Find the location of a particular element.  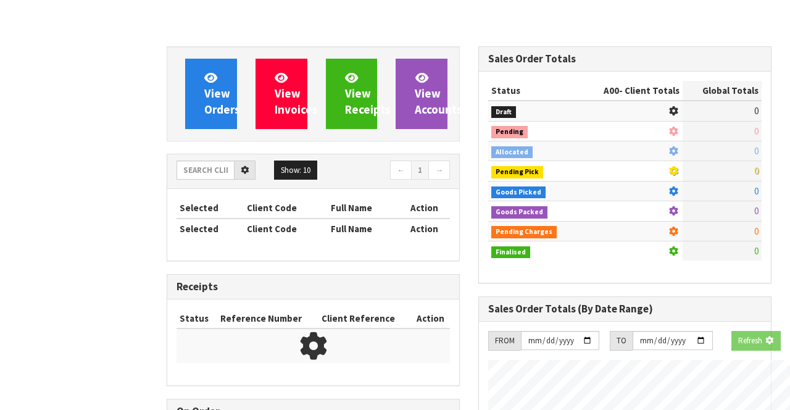

h3: Sales Order Totals (By Date Range) is located at coordinates (624, 308).